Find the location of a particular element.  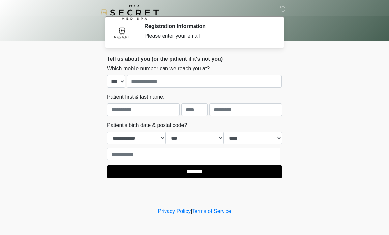

label: Patient first & last name: is located at coordinates (135, 97).